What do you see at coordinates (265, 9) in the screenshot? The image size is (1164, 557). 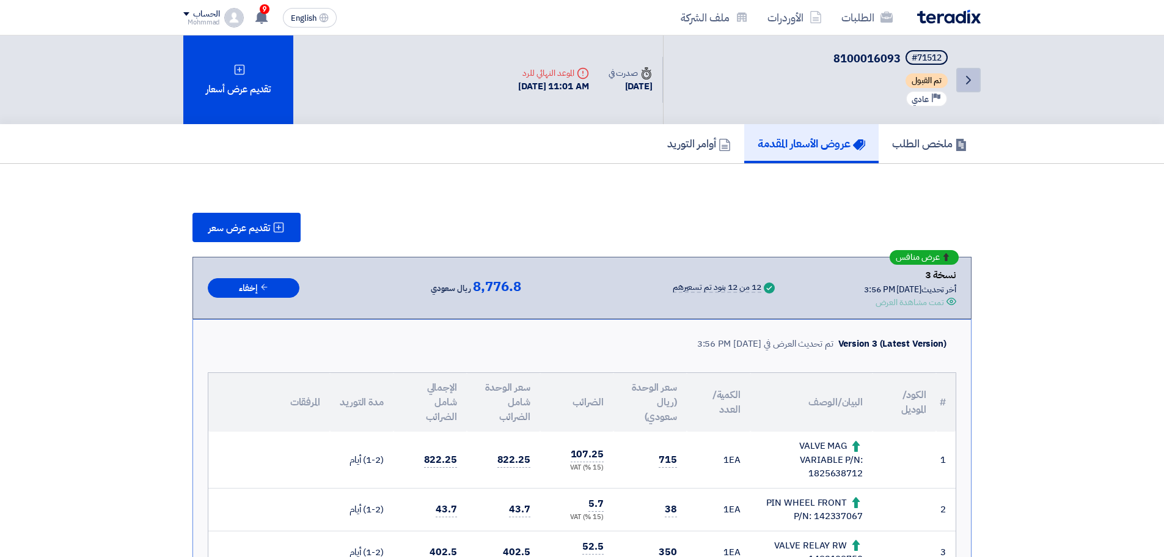 I see `span: 9` at bounding box center [265, 9].